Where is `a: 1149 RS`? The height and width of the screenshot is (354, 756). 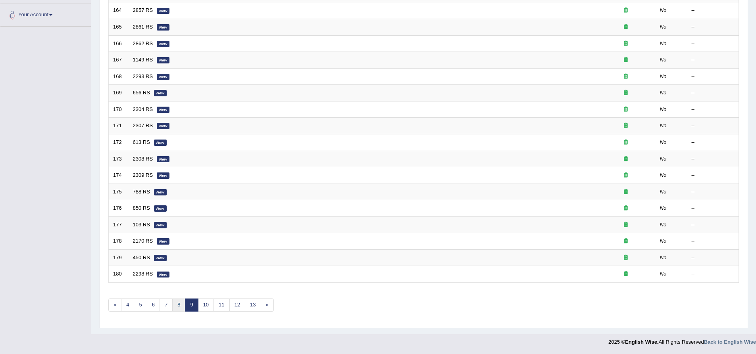 a: 1149 RS is located at coordinates (143, 60).